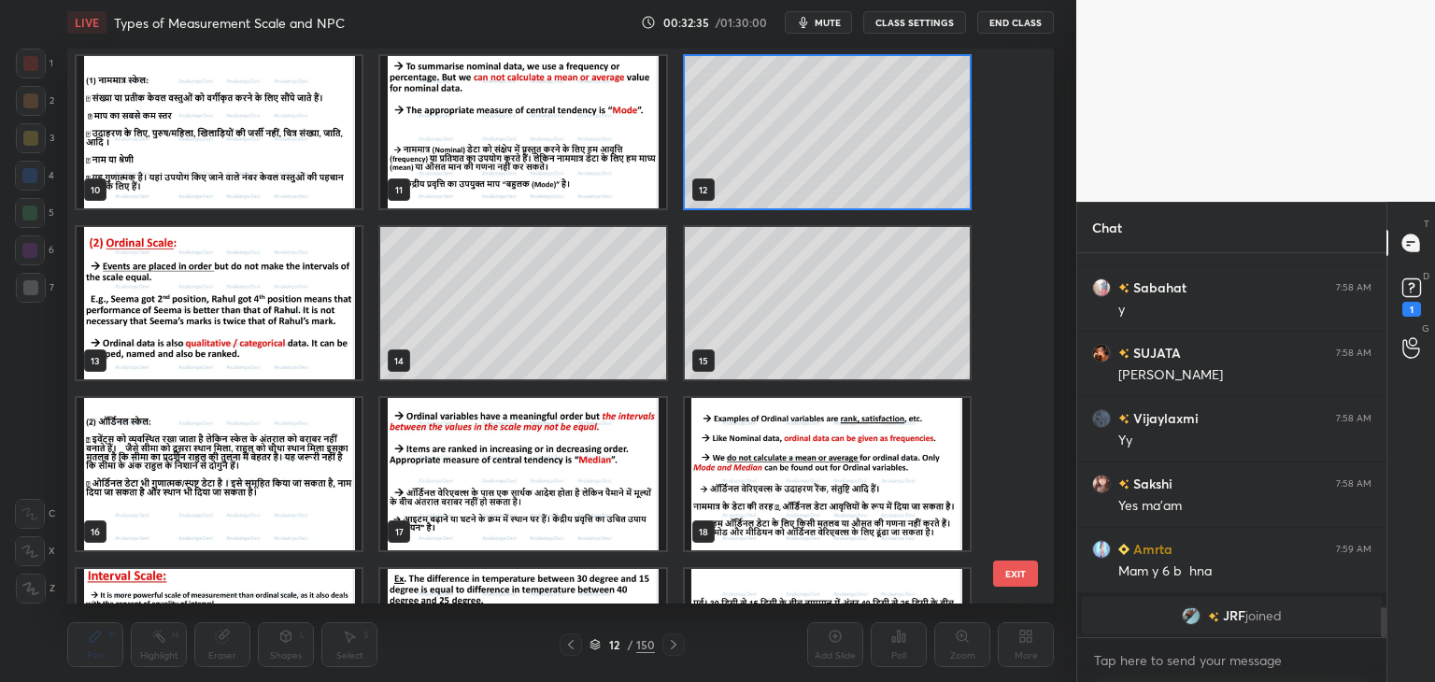 The height and width of the screenshot is (682, 1435). I want to click on h4: Types of Measurement Scale and NPC, so click(229, 22).